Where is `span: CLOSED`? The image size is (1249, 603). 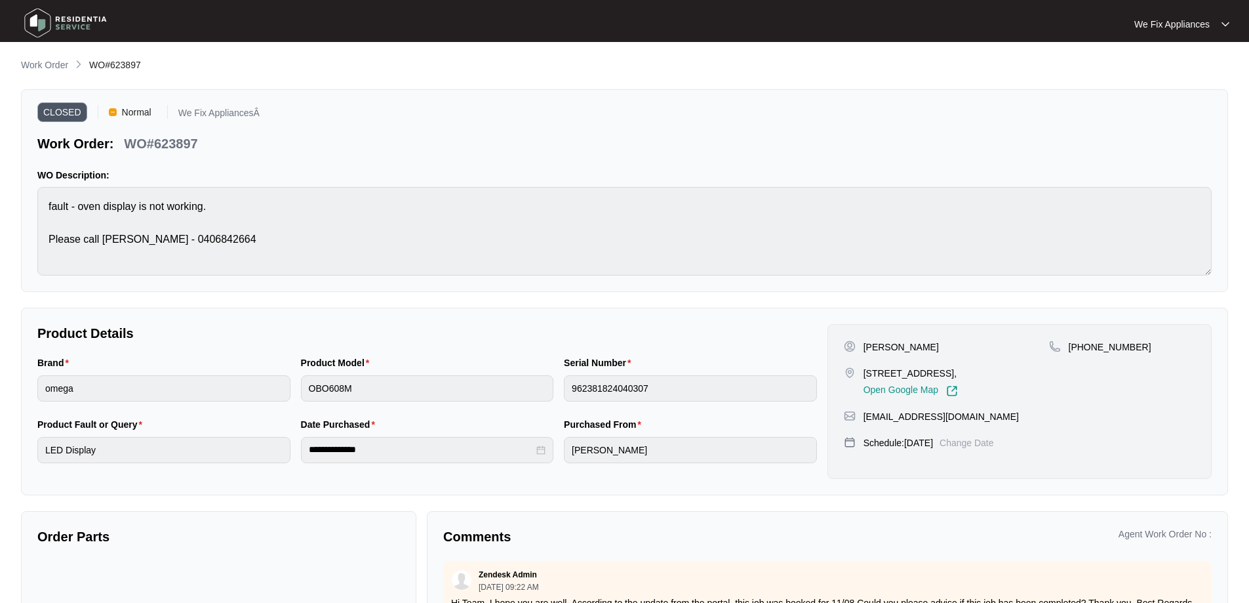 span: CLOSED is located at coordinates (62, 112).